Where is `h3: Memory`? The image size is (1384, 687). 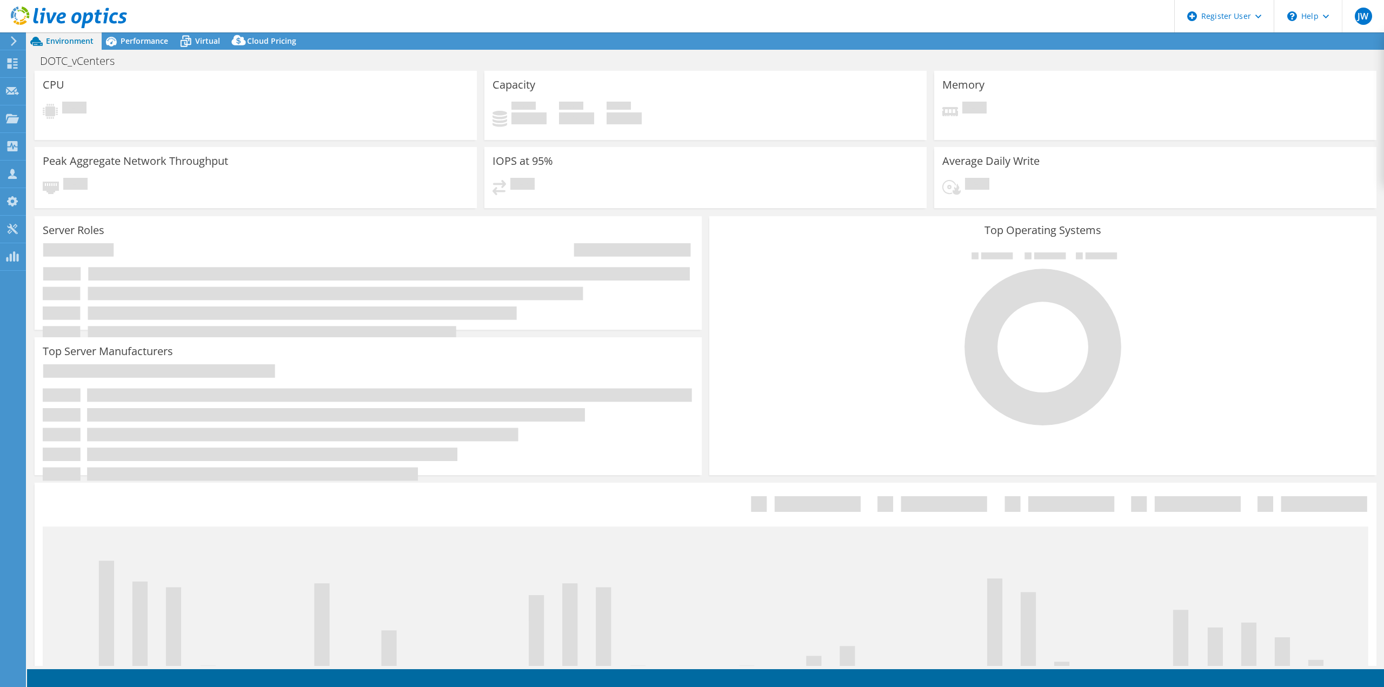
h3: Memory is located at coordinates (963, 85).